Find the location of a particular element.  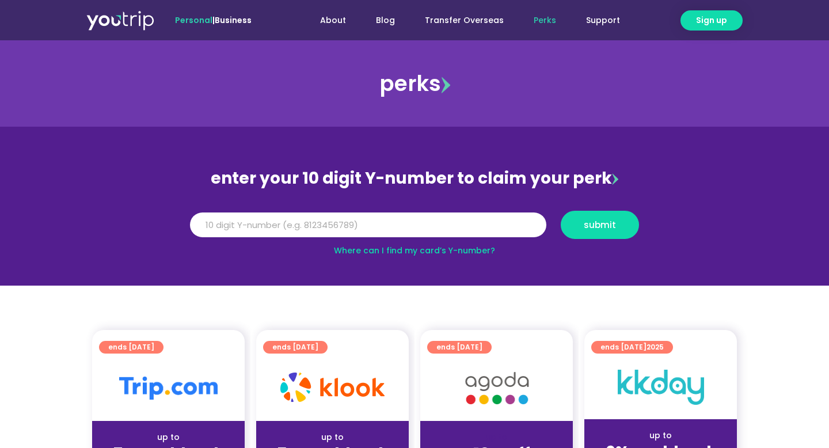

a: Sign up is located at coordinates (711, 20).